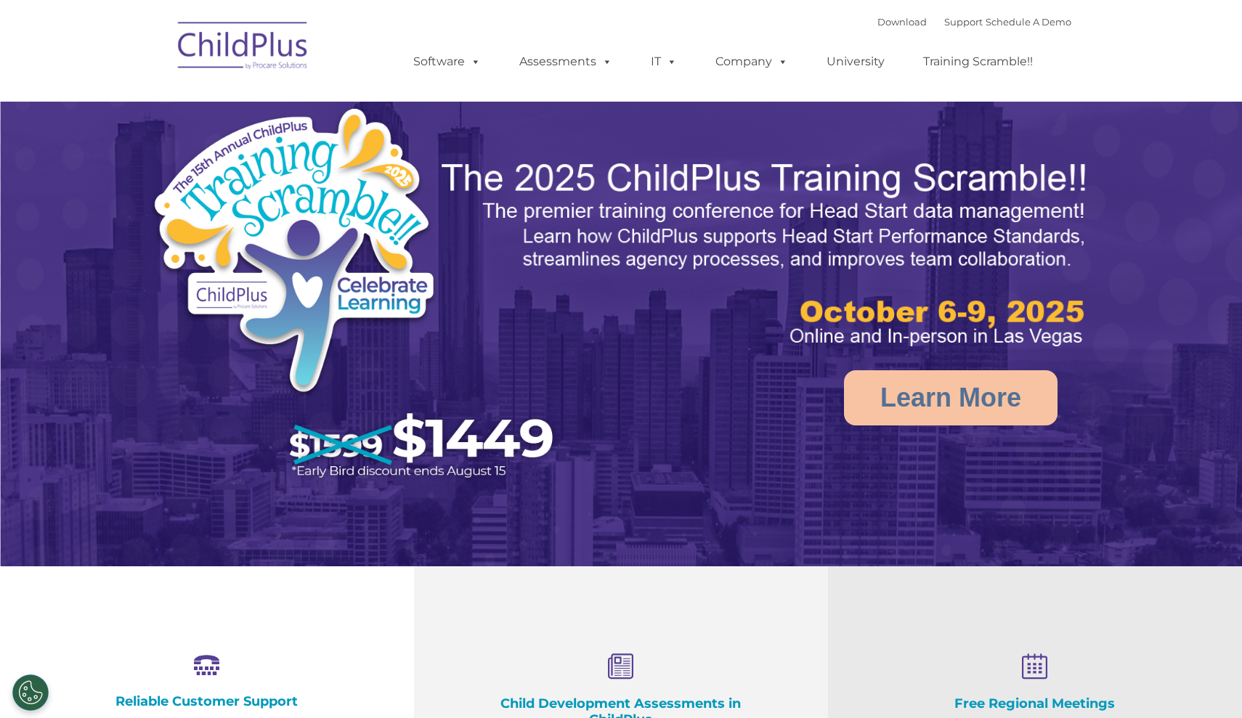  What do you see at coordinates (963, 22) in the screenshot?
I see `a: Support` at bounding box center [963, 22].